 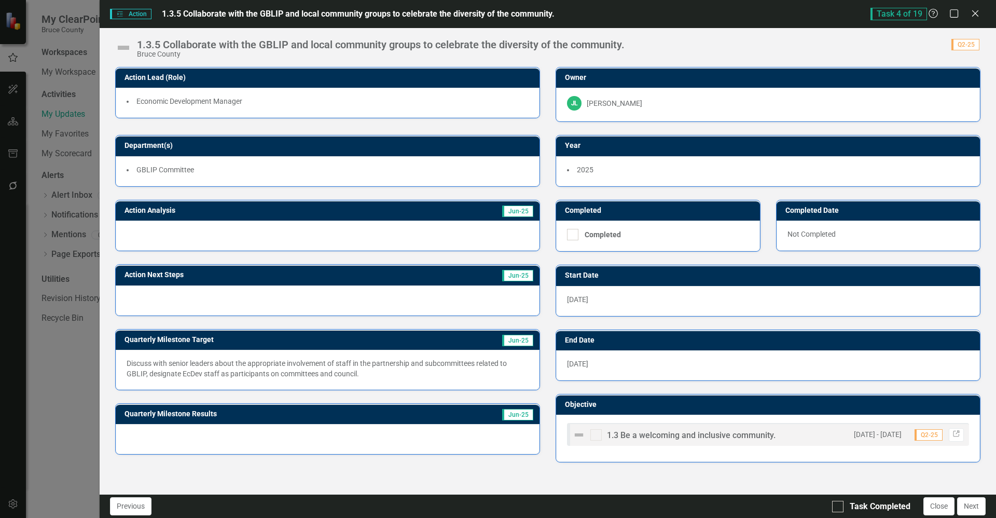 I want to click on h3: End Date, so click(x=770, y=340).